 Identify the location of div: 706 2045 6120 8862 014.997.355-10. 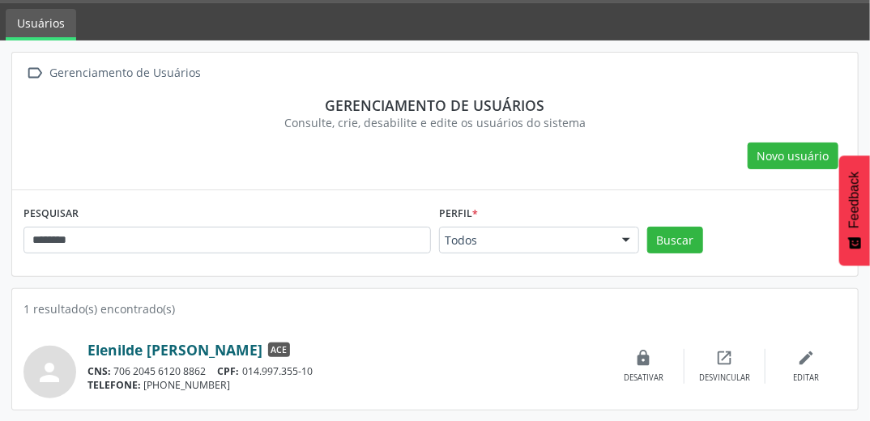
(345, 371).